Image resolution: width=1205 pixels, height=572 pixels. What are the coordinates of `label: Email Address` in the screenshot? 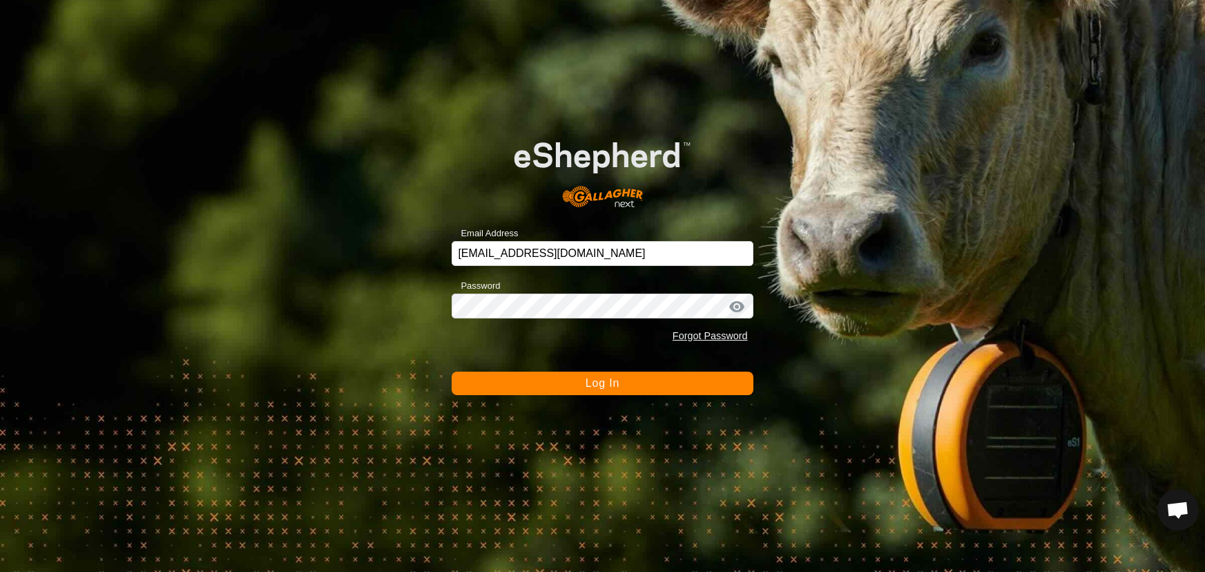 It's located at (485, 233).